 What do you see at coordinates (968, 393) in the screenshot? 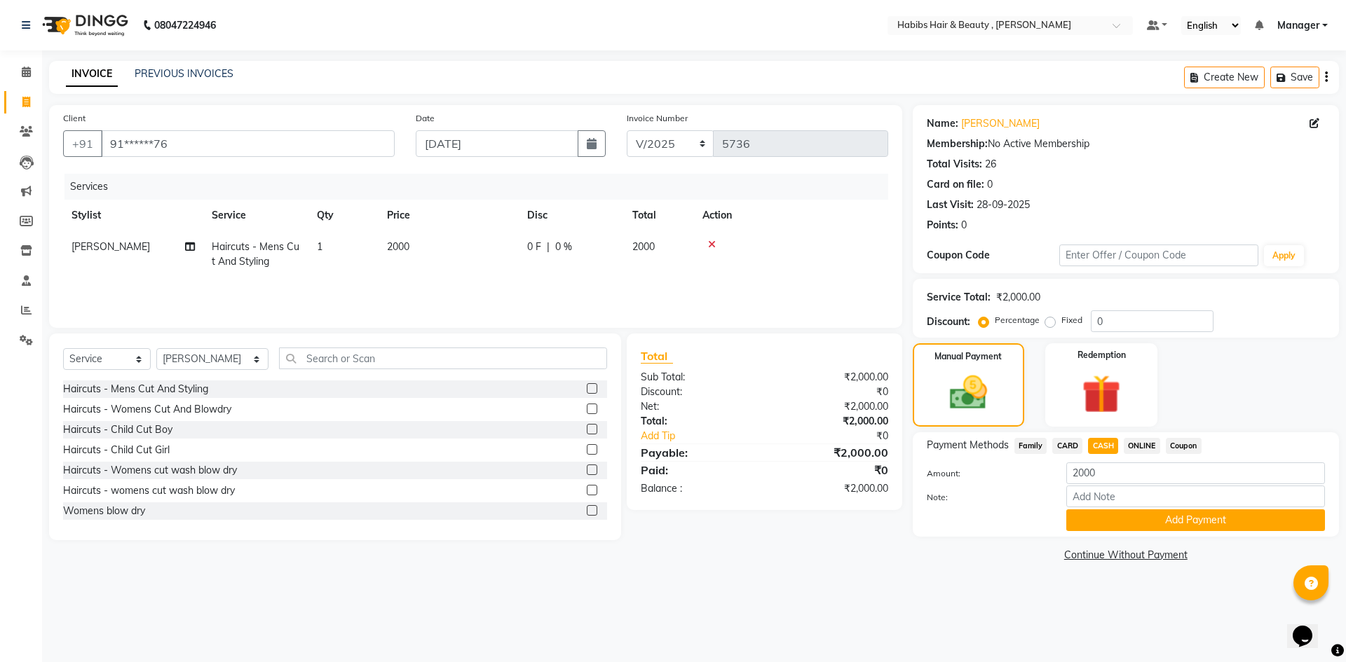
I see `img: _cash.svg` at bounding box center [968, 393].